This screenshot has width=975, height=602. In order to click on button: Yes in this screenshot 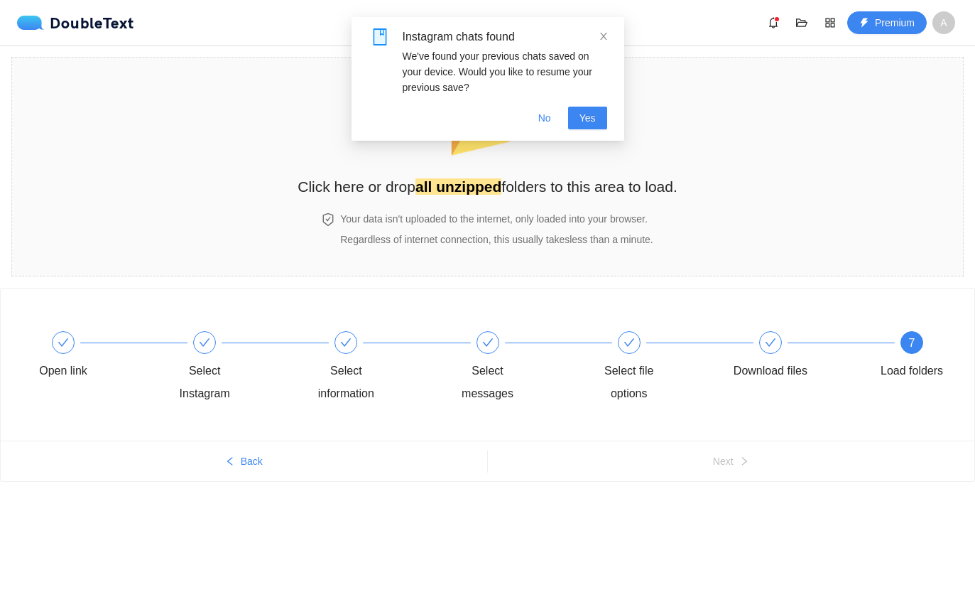, I will do `click(587, 118)`.